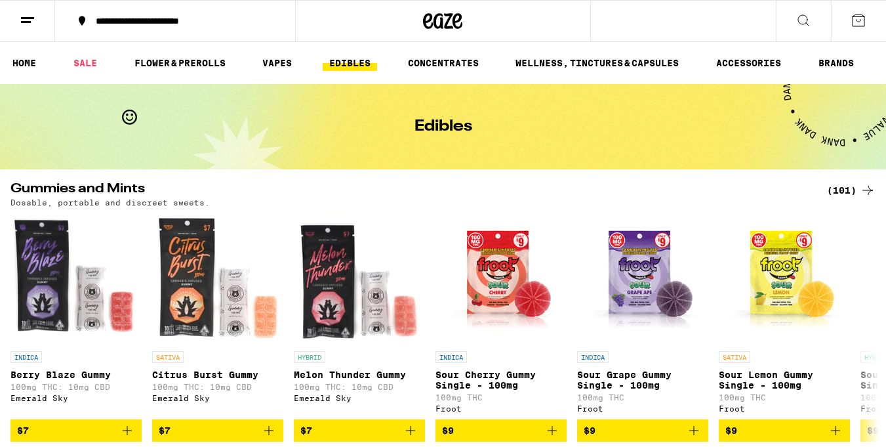 This screenshot has width=886, height=447. Describe the element at coordinates (310, 357) in the screenshot. I see `p: HYBRID` at that location.